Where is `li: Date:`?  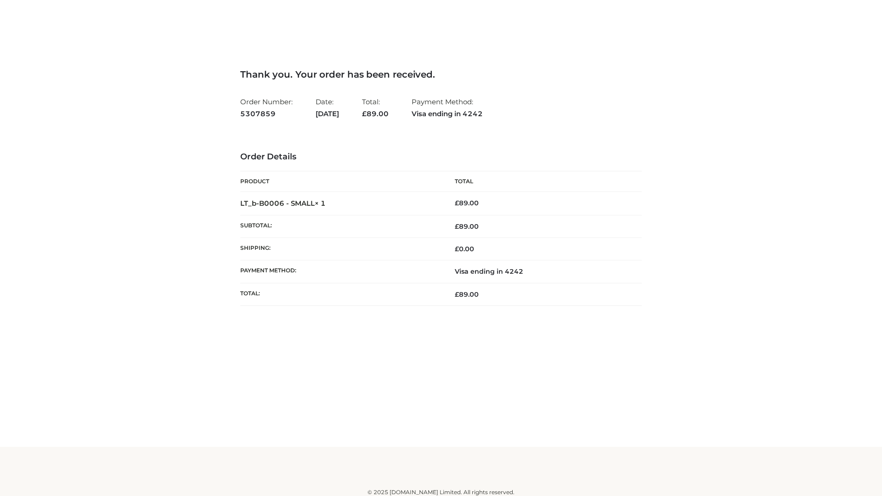 li: Date: is located at coordinates (327, 107).